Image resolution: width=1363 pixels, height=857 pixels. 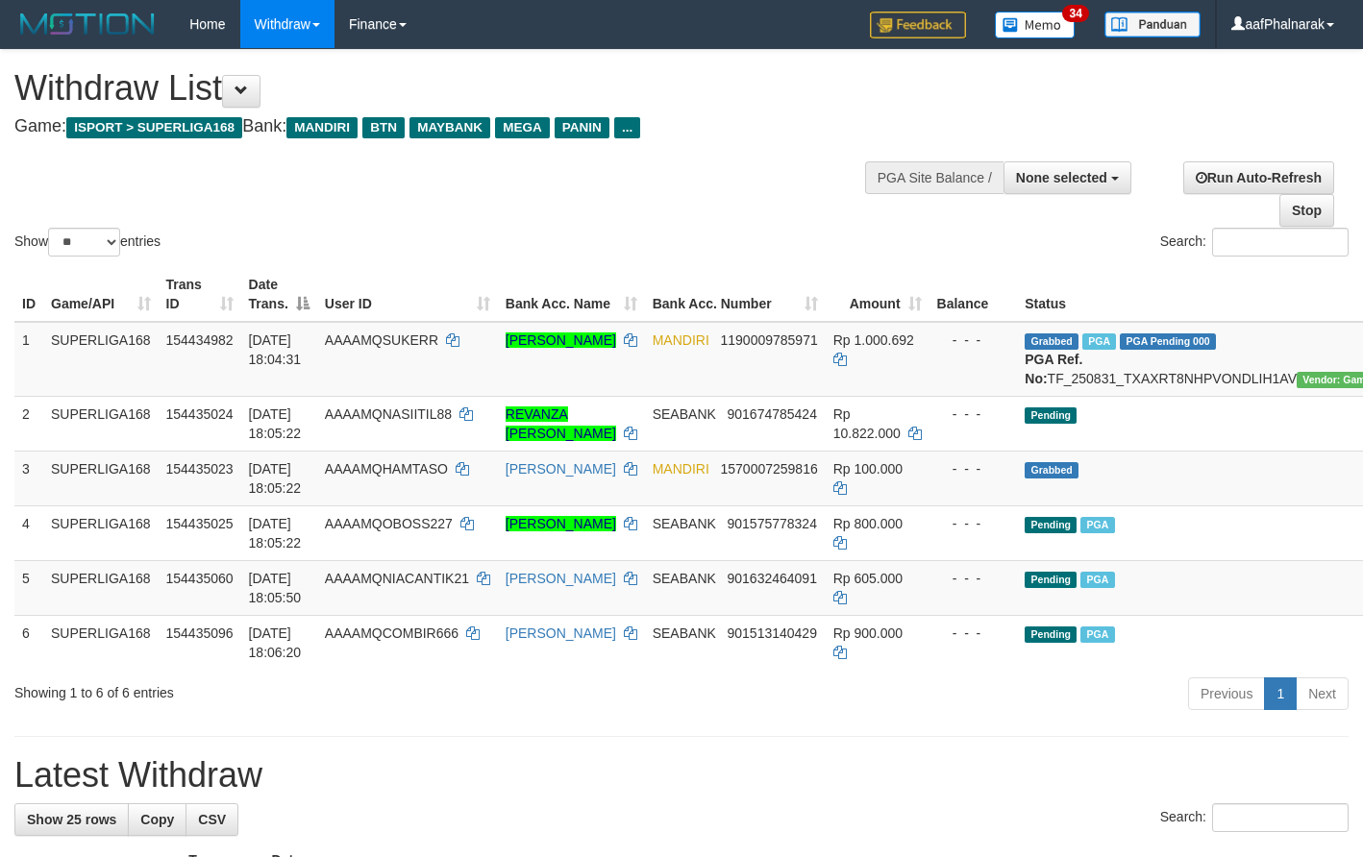 I want to click on span: Copy, so click(x=157, y=820).